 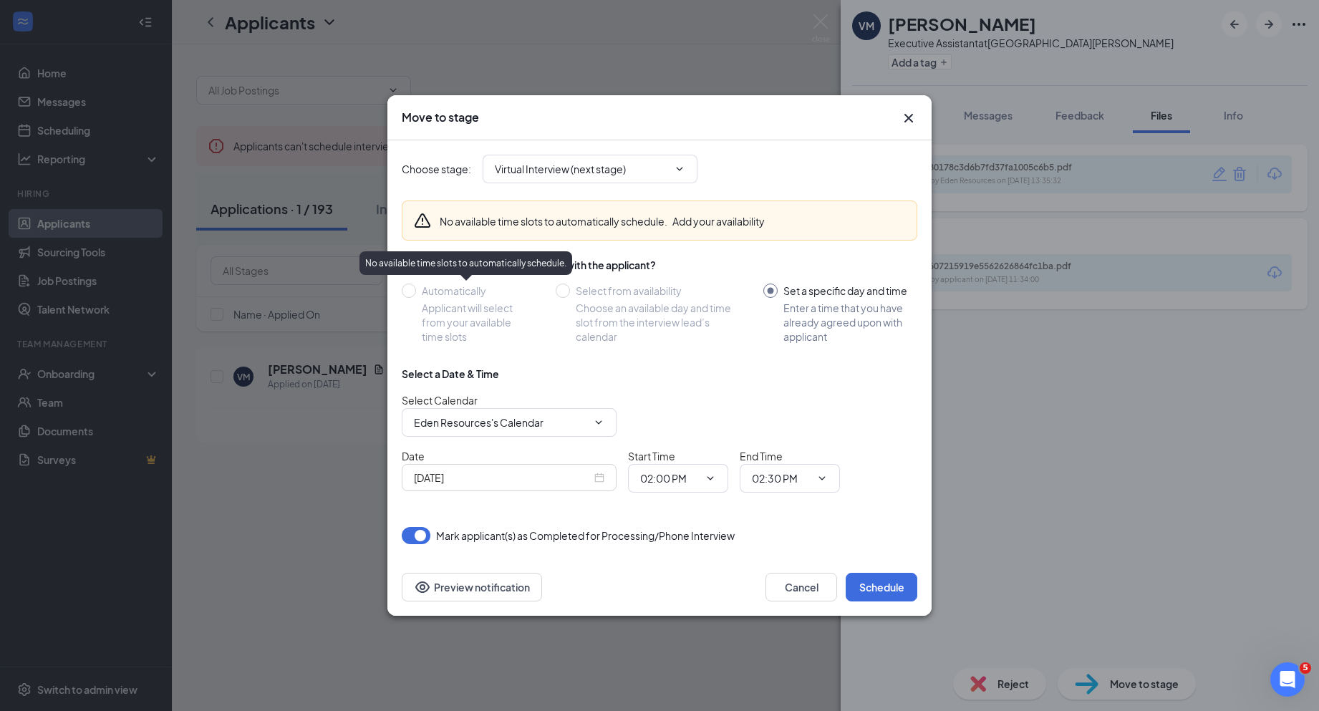 What do you see at coordinates (440, 400) in the screenshot?
I see `span: Select Calendar` at bounding box center [440, 400].